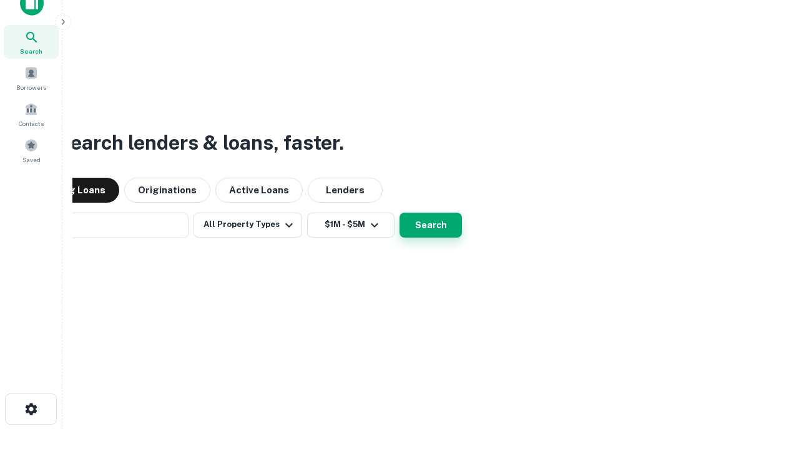  I want to click on button: Search, so click(431, 225).